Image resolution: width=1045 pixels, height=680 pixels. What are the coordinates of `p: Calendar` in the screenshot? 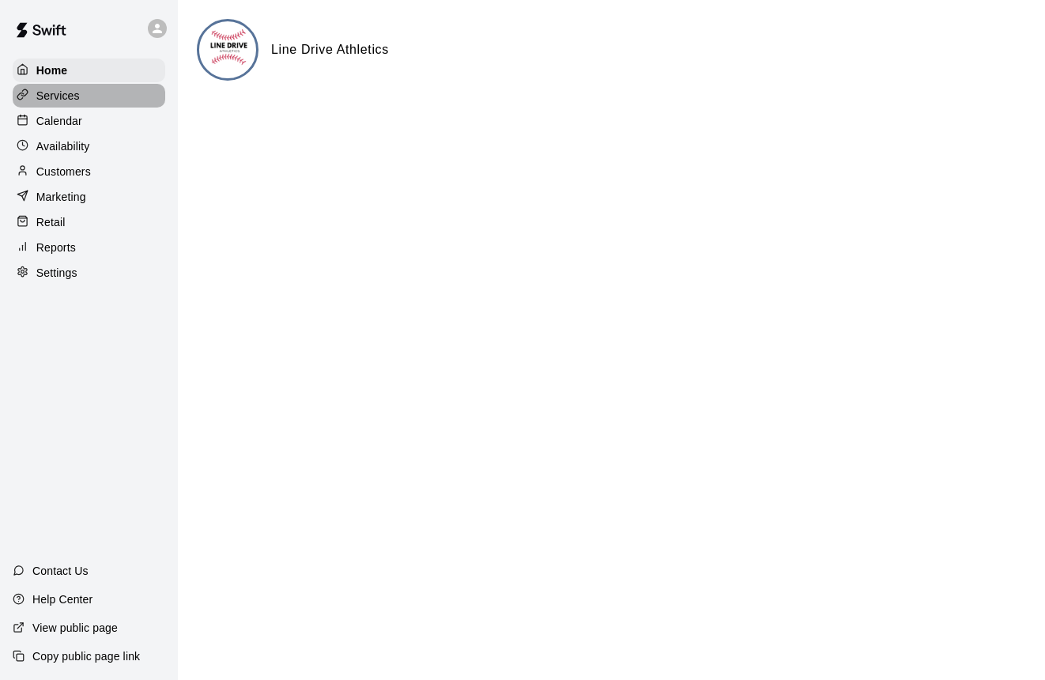 It's located at (59, 121).